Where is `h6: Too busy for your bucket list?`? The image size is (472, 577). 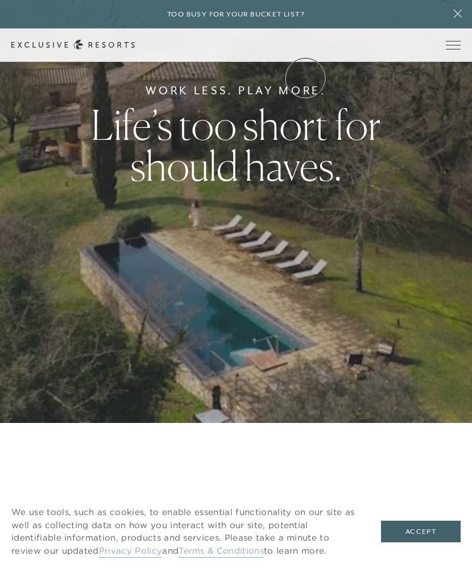
h6: Too busy for your bucket list? is located at coordinates (236, 14).